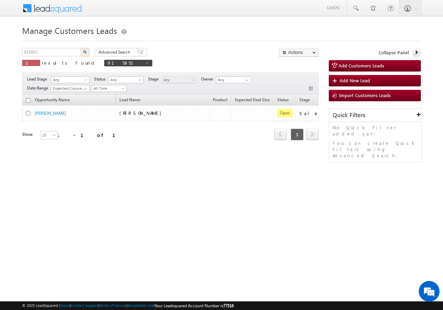 Image resolution: width=443 pixels, height=310 pixels. Describe the element at coordinates (69, 63) in the screenshot. I see `span: results found` at that location.